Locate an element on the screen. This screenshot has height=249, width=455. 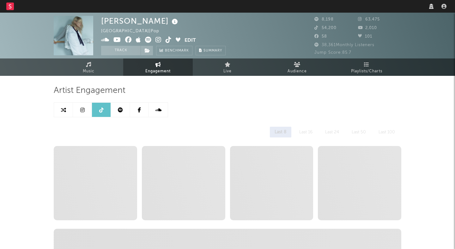
a: Music is located at coordinates (88, 67).